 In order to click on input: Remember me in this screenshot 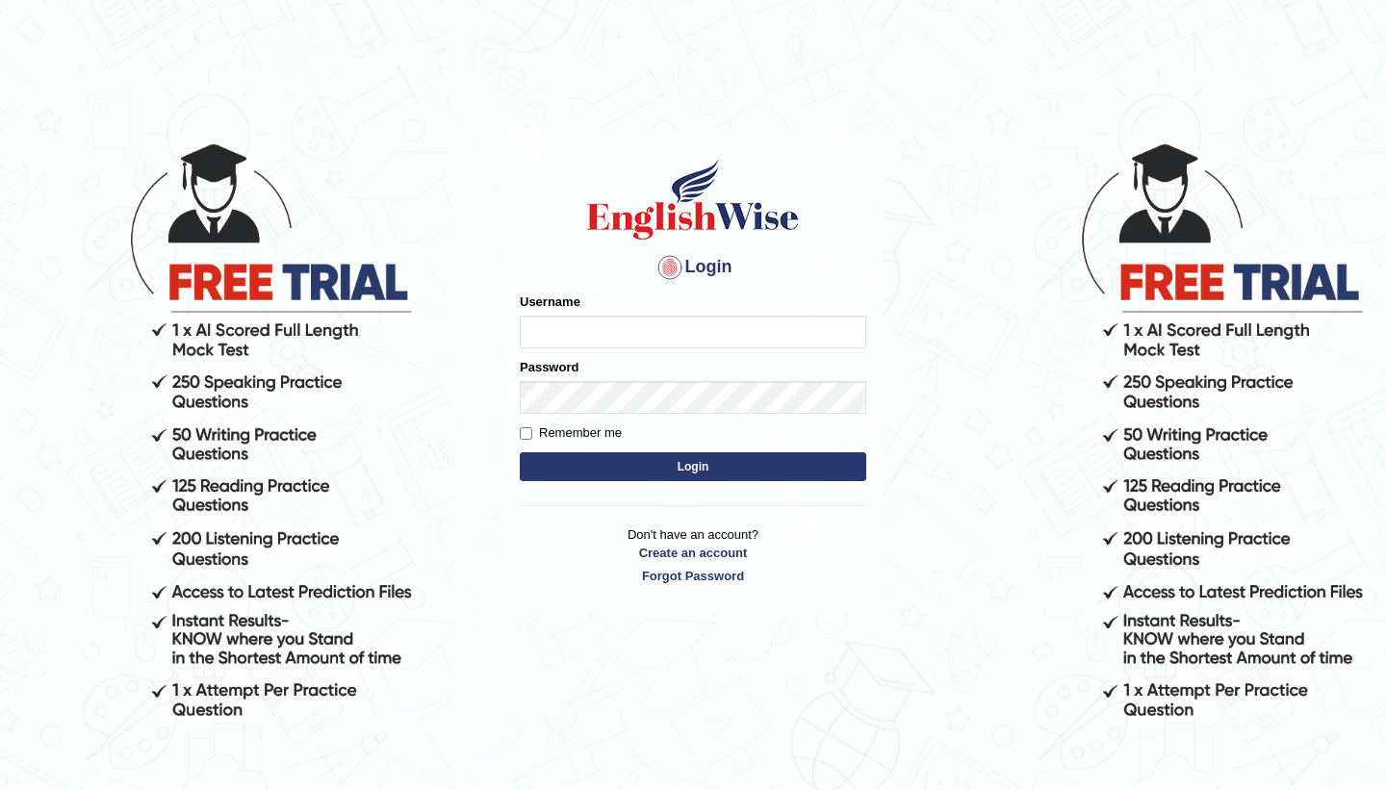, I will do `click(525, 433)`.